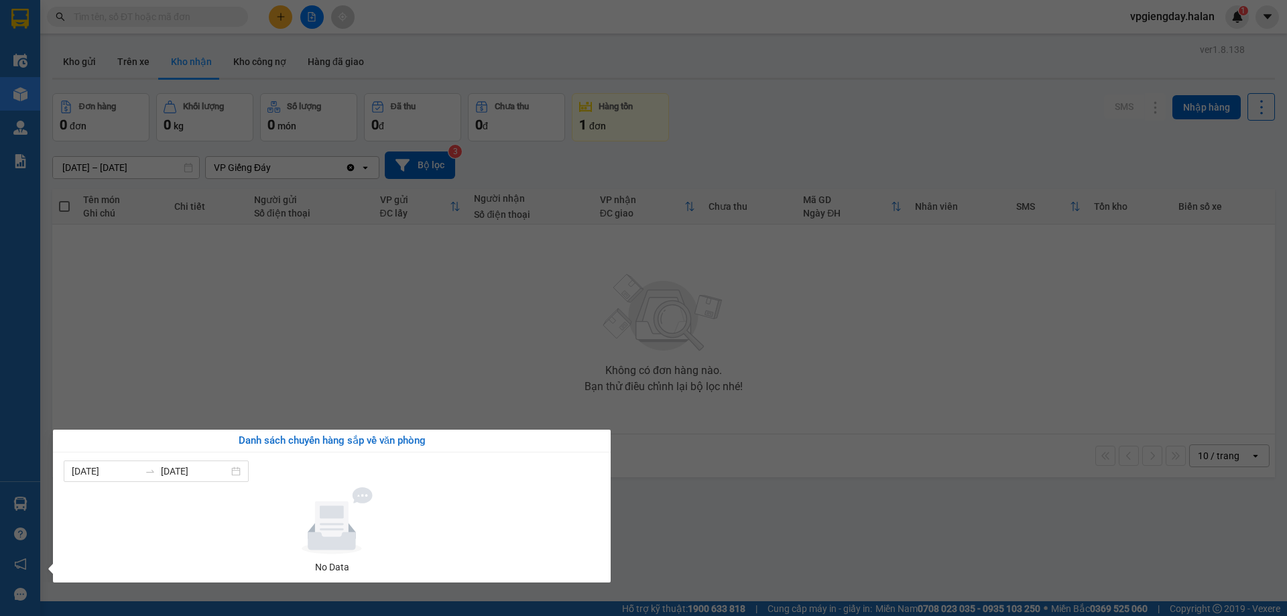  I want to click on span: to, so click(150, 471).